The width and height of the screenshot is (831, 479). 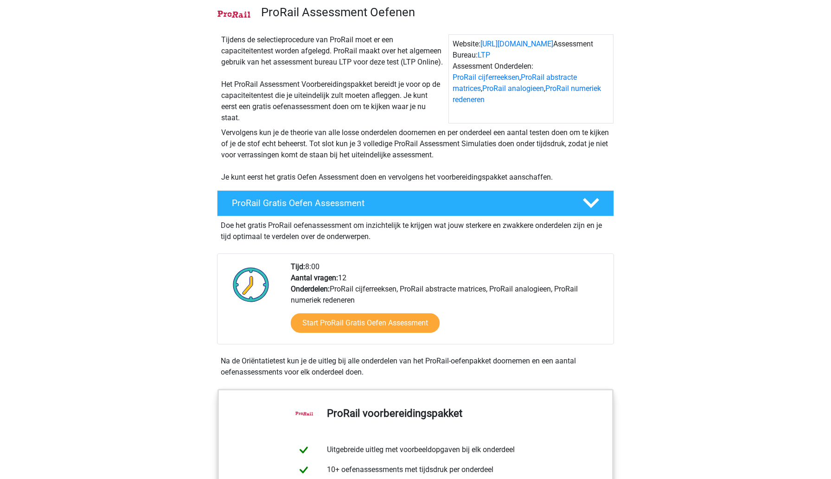 I want to click on div: 8:00 12 ProRail cijferreeksen, ProRail abstracte matrices, ProRail analogieen, ProRail numeriek r..., so click(x=449, y=302).